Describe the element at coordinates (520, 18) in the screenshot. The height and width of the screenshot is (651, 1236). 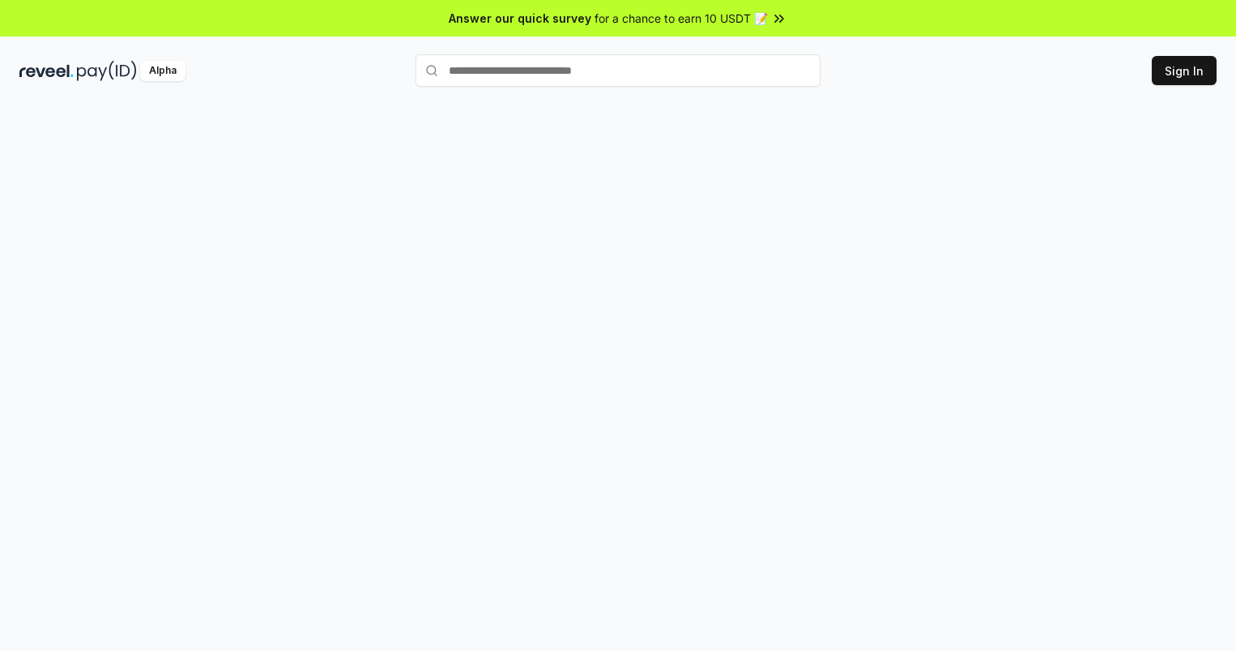
I see `span: Answer our quick survey` at that location.